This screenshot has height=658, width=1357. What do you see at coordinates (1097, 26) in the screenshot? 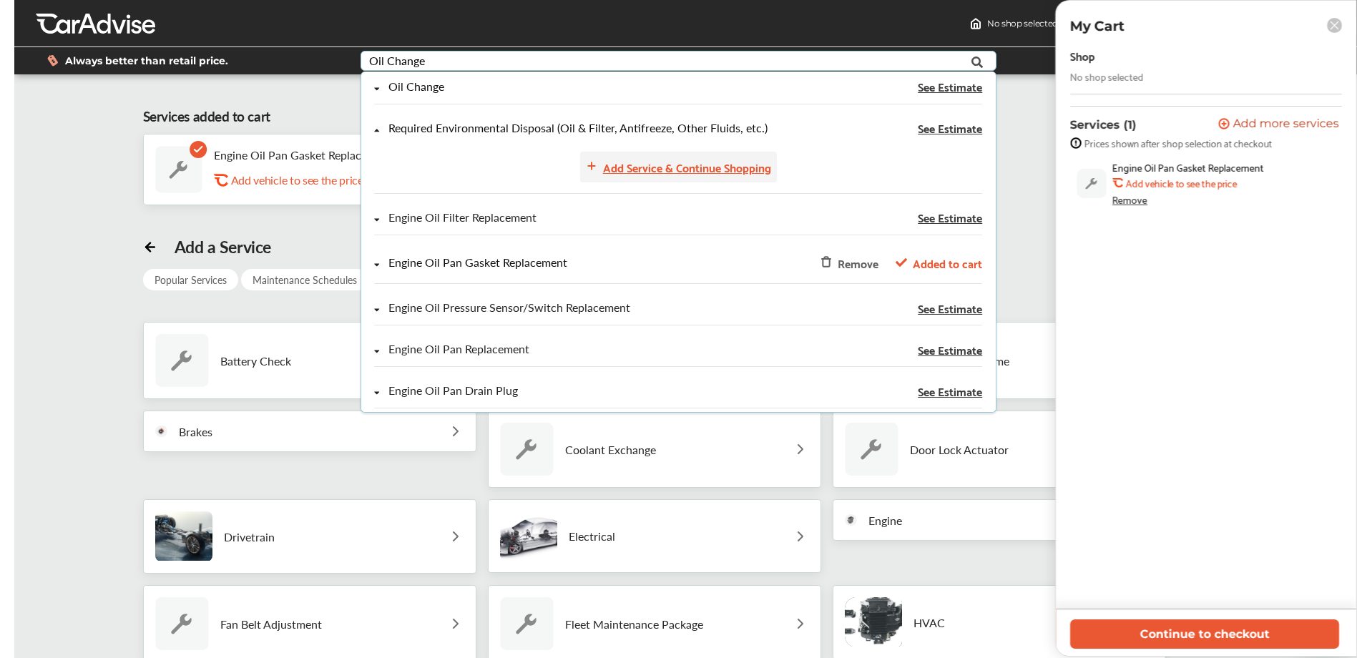
I see `p: My Cart` at bounding box center [1097, 26].